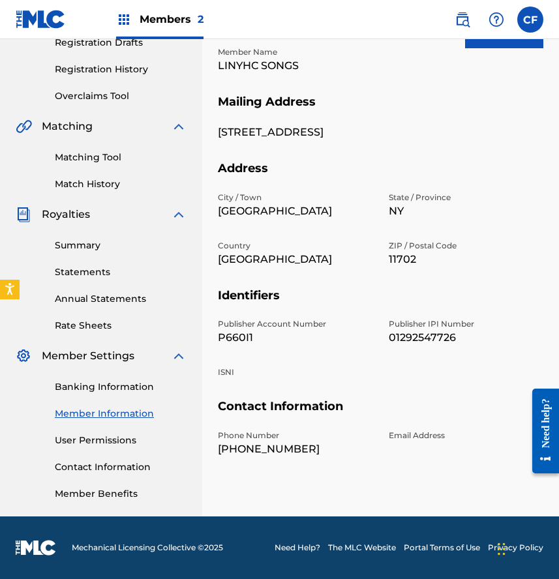 The image size is (559, 579). What do you see at coordinates (36, 548) in the screenshot?
I see `img: logo` at bounding box center [36, 548].